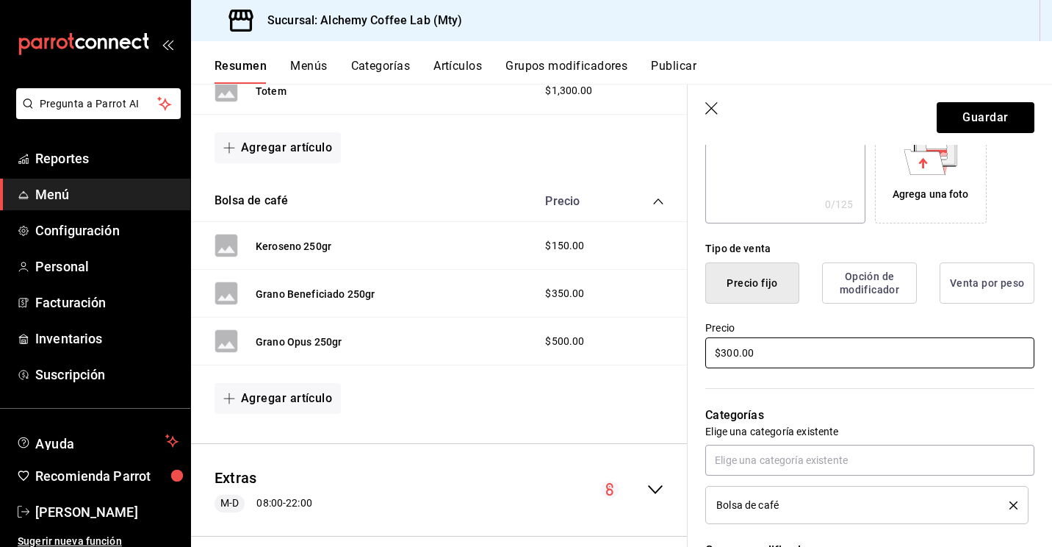 The height and width of the screenshot is (547, 1052). What do you see at coordinates (251, 201) in the screenshot?
I see `button: Bolsa de café` at bounding box center [251, 201].